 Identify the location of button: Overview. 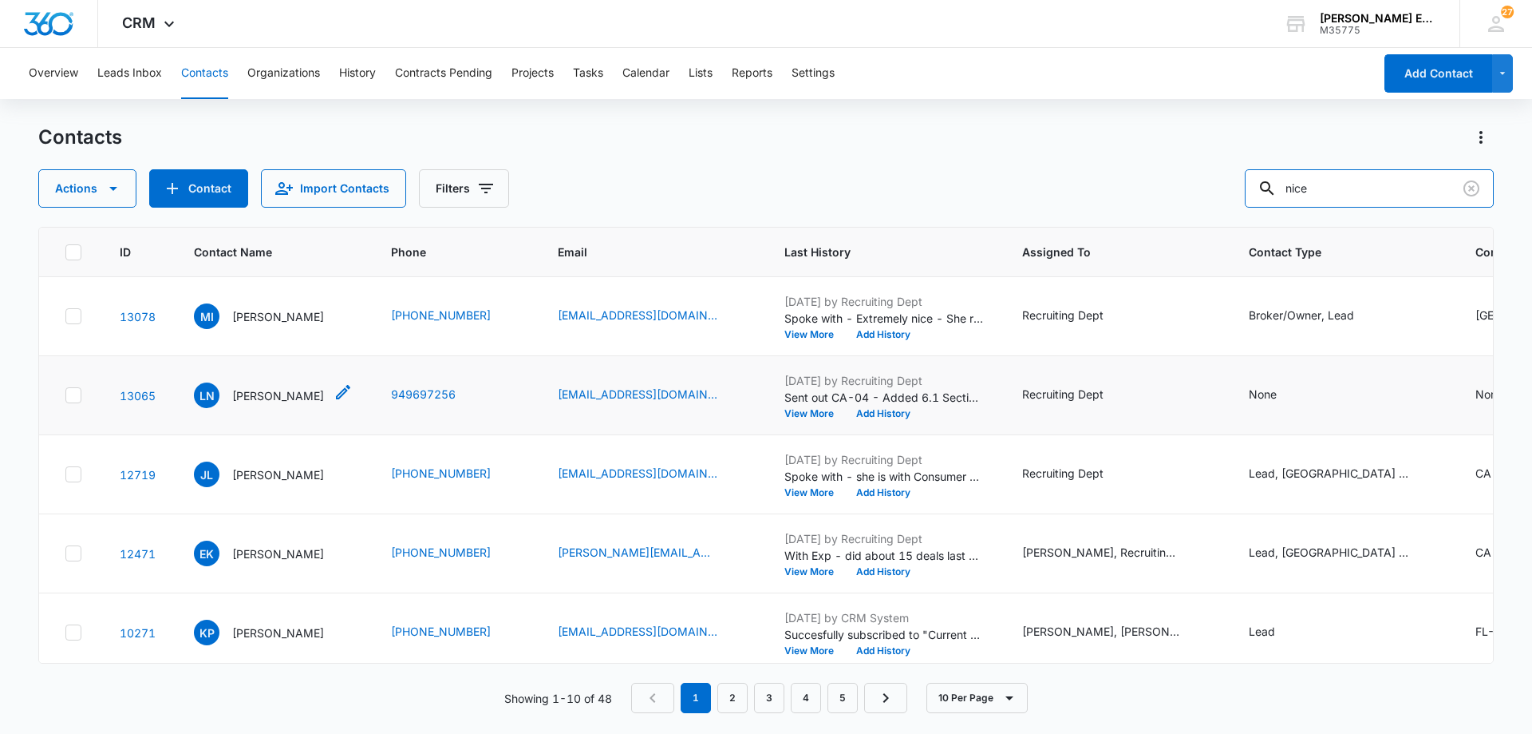
(53, 73).